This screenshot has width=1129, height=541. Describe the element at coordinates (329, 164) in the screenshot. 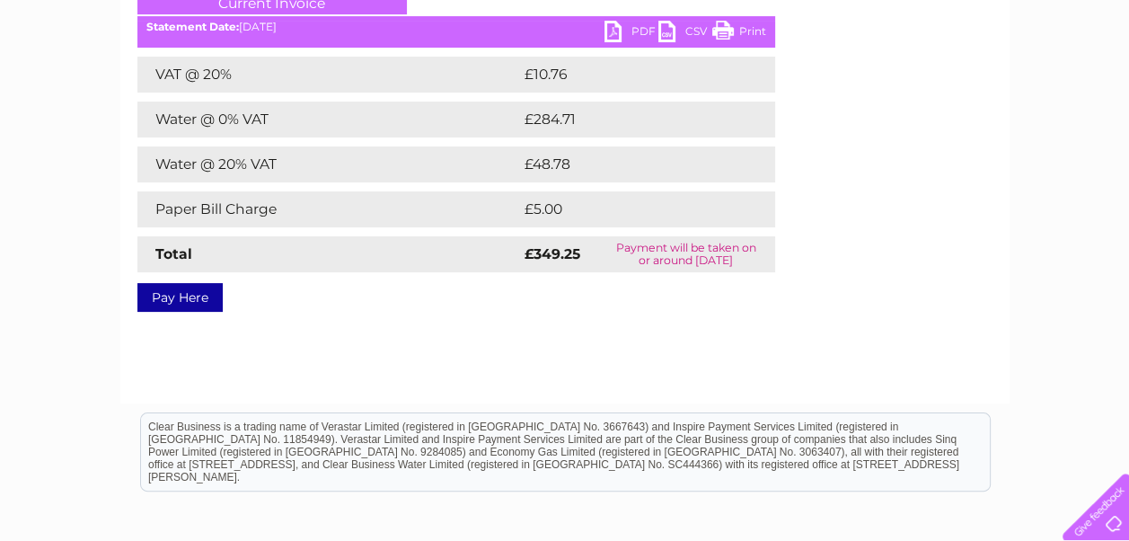

I see `td: Water @ 20% VAT` at that location.